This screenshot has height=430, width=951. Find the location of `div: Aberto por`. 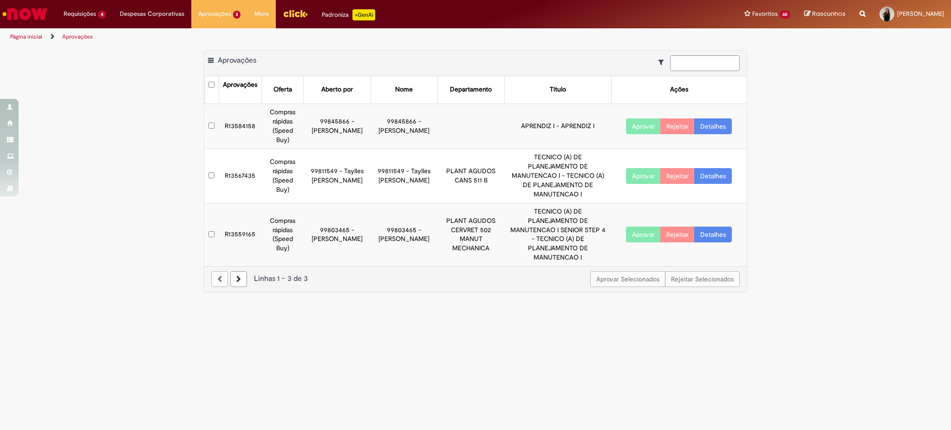

div: Aberto por is located at coordinates (337, 90).